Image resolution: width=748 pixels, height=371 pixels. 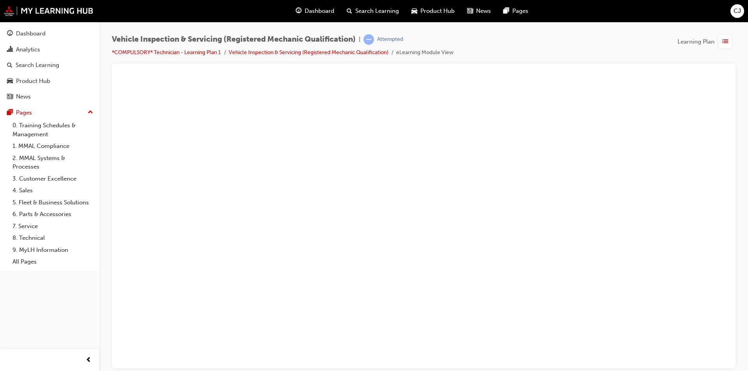 I want to click on a: 3. Customer Excellence, so click(x=53, y=179).